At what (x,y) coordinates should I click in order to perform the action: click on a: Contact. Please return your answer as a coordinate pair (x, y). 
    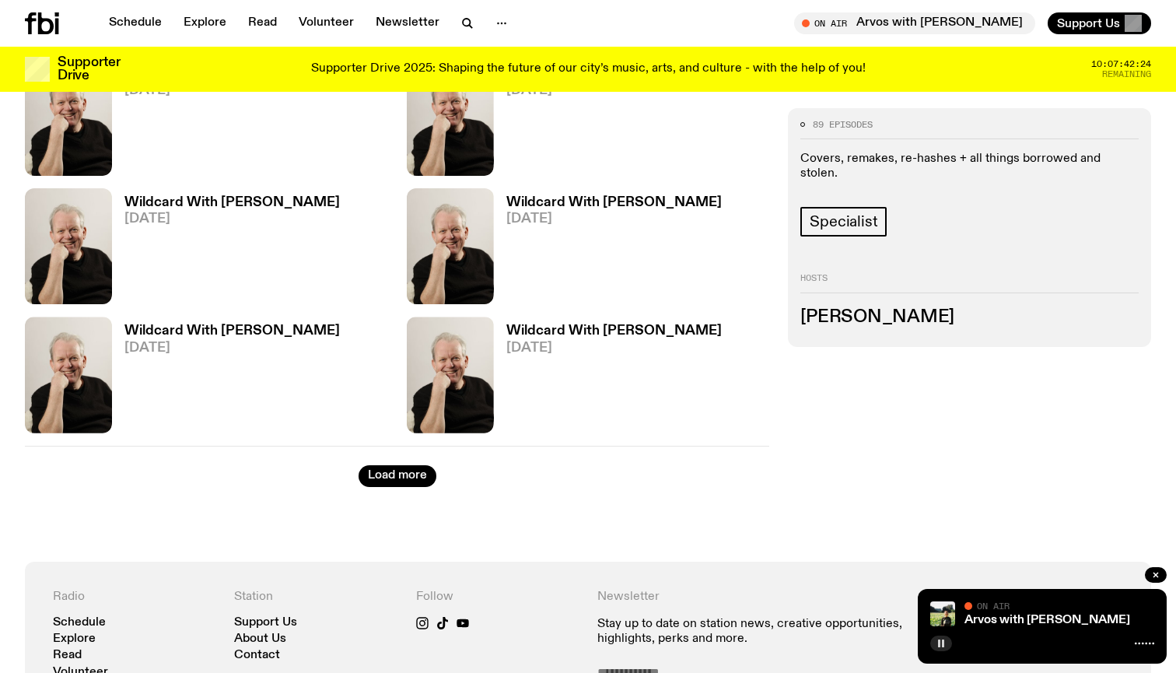
    Looking at the image, I should click on (257, 655).